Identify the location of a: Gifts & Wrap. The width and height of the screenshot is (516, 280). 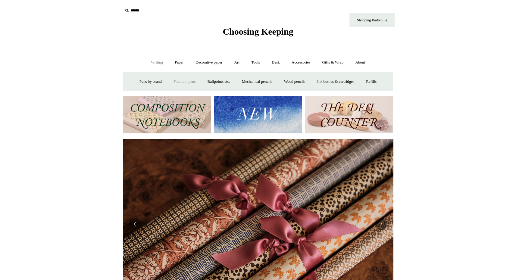
(333, 62).